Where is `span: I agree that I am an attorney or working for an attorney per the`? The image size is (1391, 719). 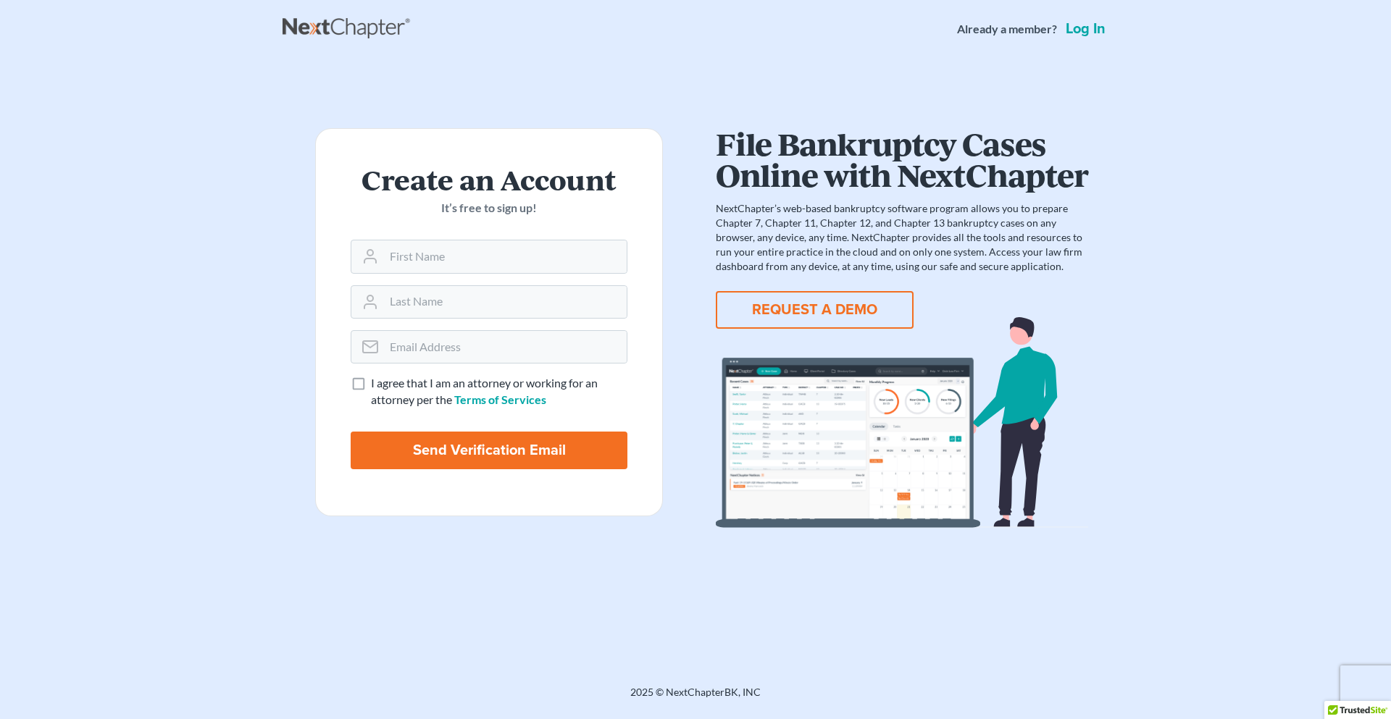
span: I agree that I am an attorney or working for an attorney per the is located at coordinates (484, 391).